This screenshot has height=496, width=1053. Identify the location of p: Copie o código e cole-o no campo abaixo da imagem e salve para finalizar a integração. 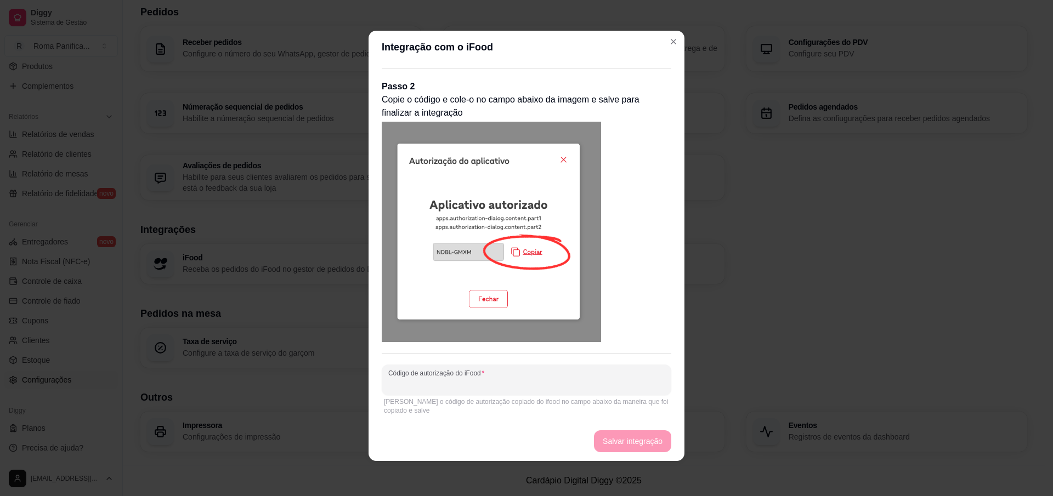
(527, 106).